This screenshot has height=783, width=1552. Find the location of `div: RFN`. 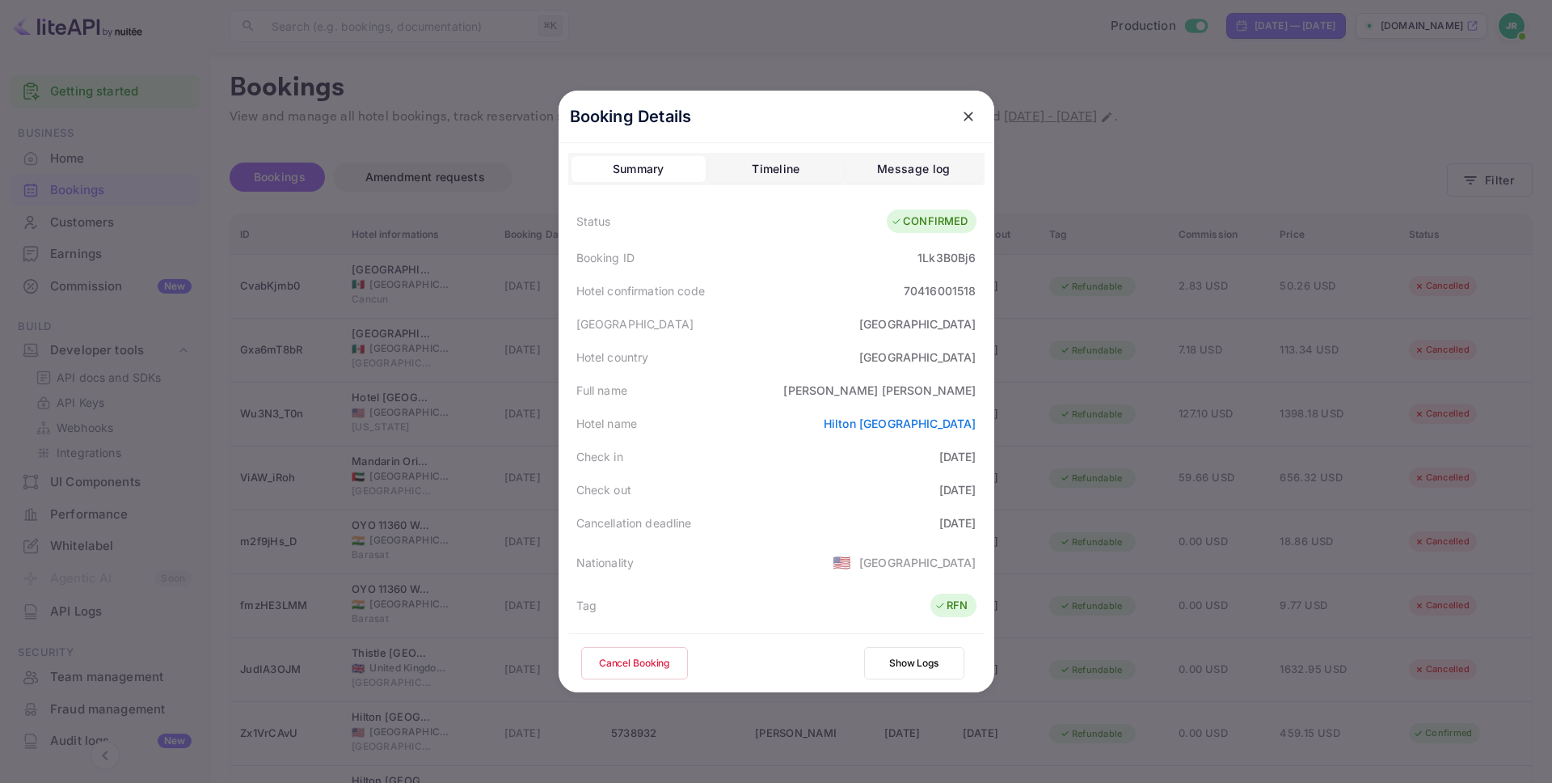

div: RFN is located at coordinates (951, 606).